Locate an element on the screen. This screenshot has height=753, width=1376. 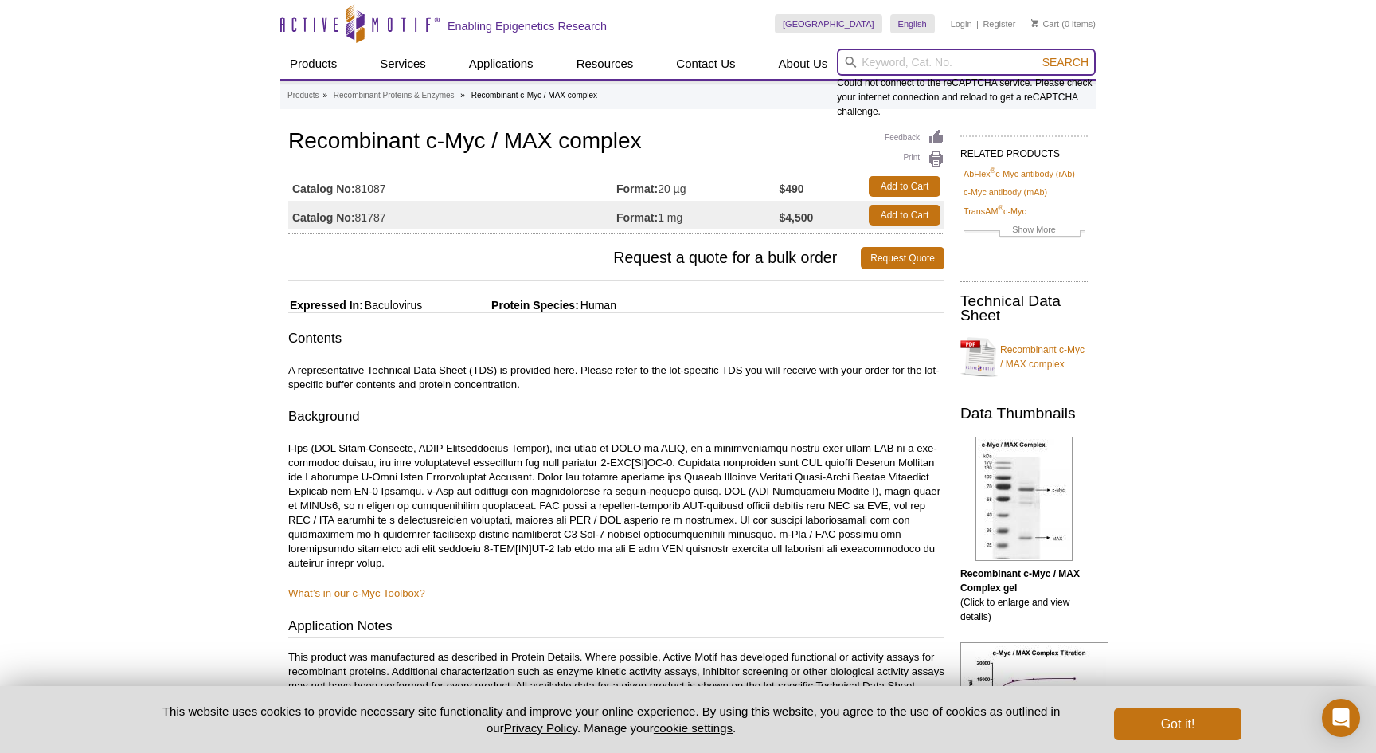
a: English is located at coordinates (913, 24).